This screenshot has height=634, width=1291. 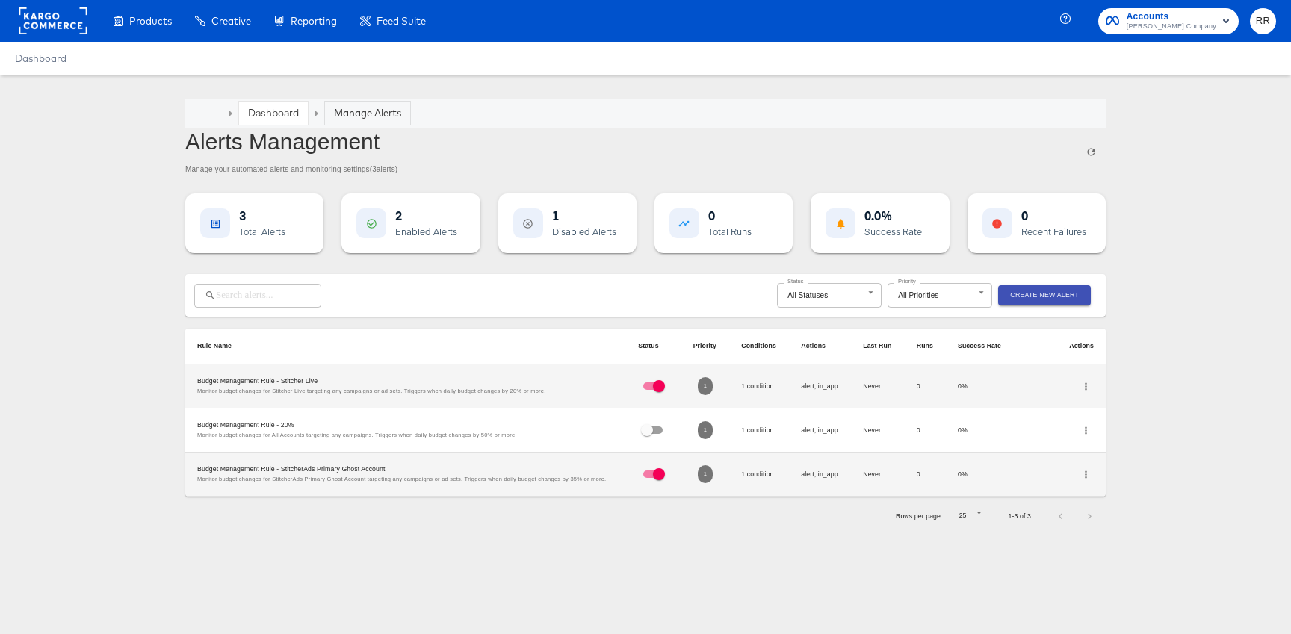 What do you see at coordinates (1020, 516) in the screenshot?
I see `p: 1-3 of 3` at bounding box center [1020, 516].